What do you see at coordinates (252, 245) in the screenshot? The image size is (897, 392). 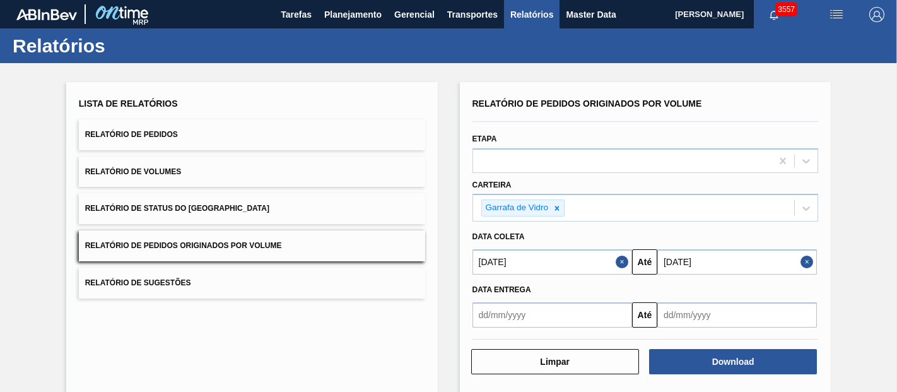 I see `button: Relatório de Pedidos Originados por Volume` at bounding box center [252, 245].